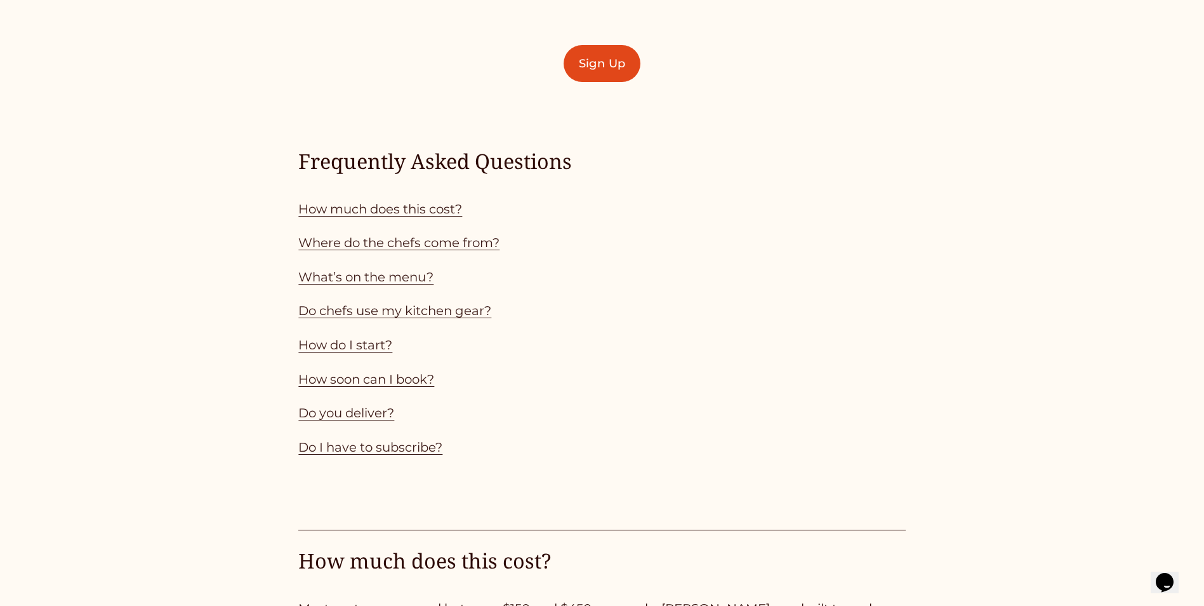 The image size is (1204, 606). What do you see at coordinates (345, 345) in the screenshot?
I see `a: How do I start?` at bounding box center [345, 345].